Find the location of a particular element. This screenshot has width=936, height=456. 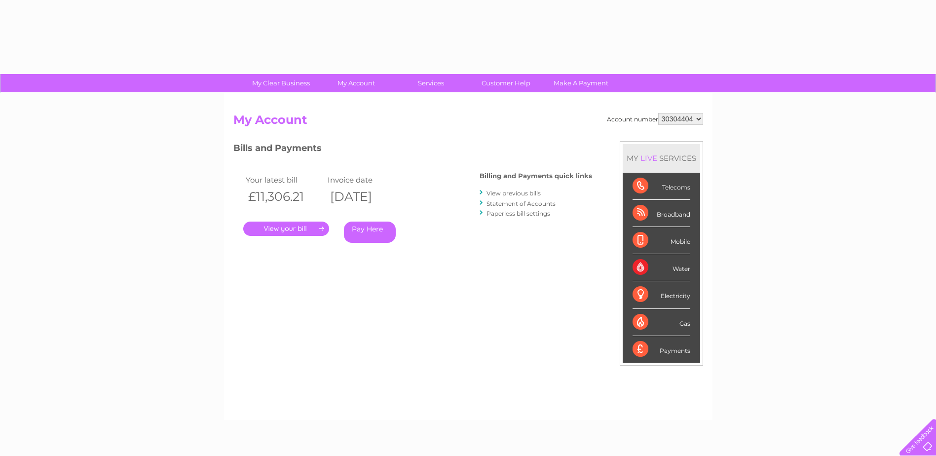

a: Customer Help is located at coordinates (506, 83).